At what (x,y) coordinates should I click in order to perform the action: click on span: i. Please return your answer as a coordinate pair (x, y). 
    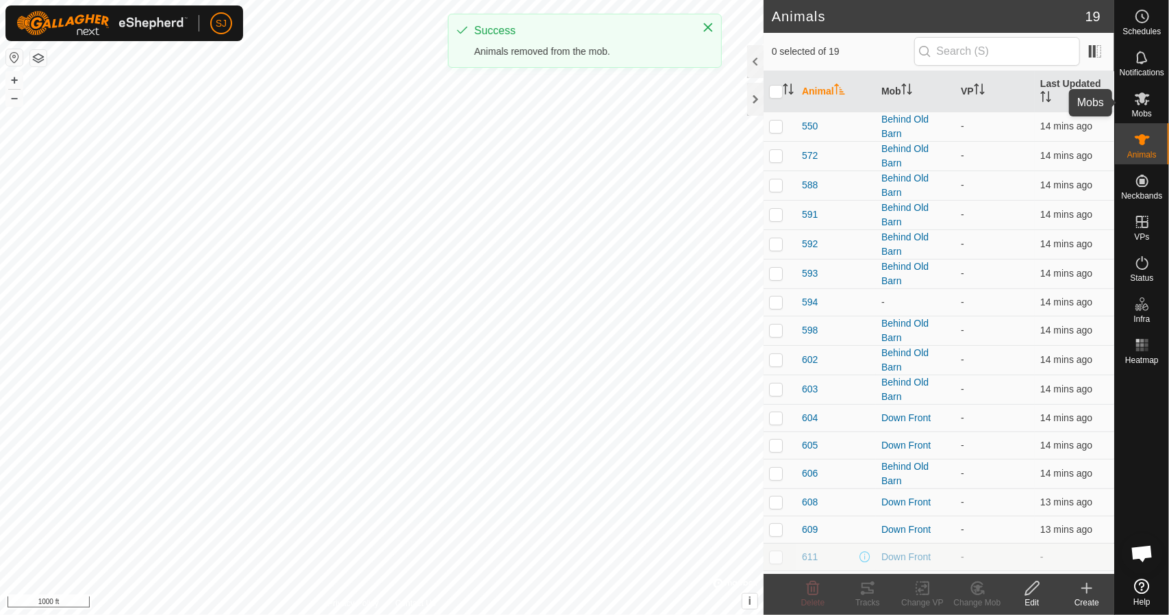
    Looking at the image, I should click on (750, 601).